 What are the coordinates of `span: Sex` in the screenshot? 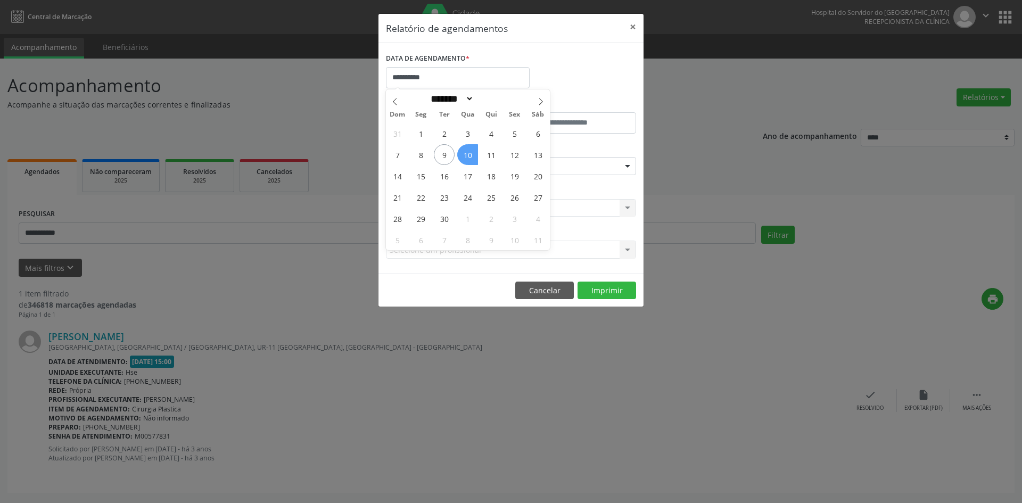 It's located at (515, 114).